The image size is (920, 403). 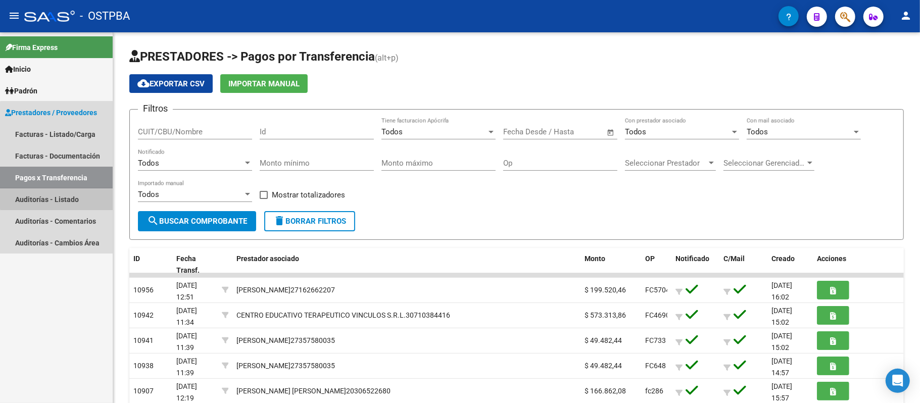 What do you see at coordinates (21, 91) in the screenshot?
I see `span: Padrón` at bounding box center [21, 91].